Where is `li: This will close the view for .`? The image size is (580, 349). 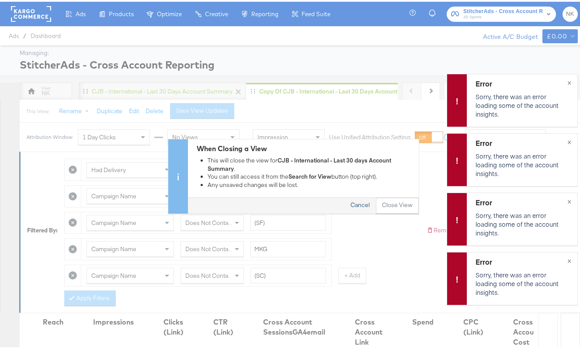
li: This will close the view for . is located at coordinates (311, 163).